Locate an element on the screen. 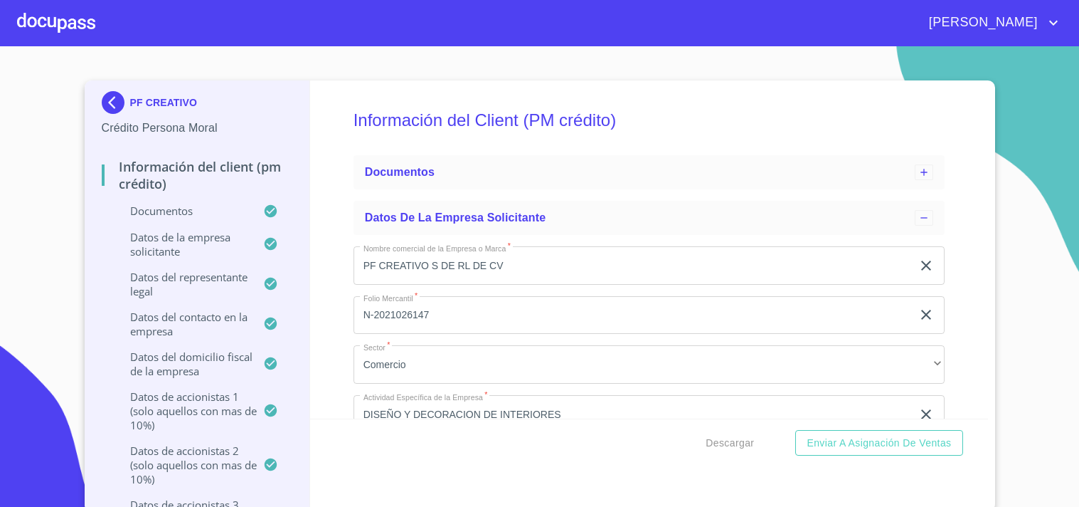  span: Enviar a Asignación de Ventas is located at coordinates (879, 442).